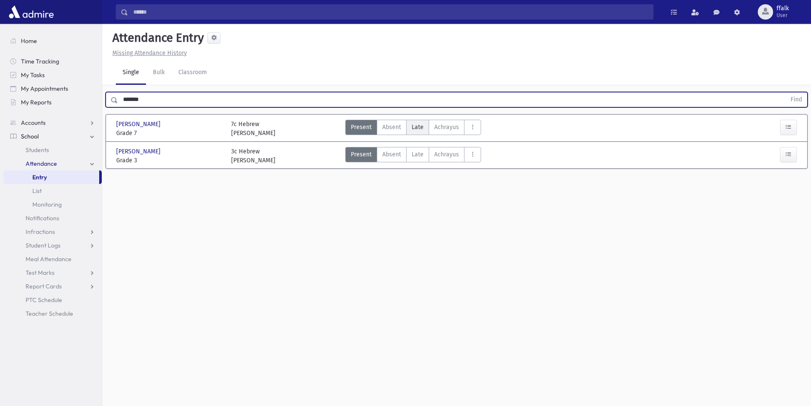 The height and width of the screenshot is (406, 811). Describe the element at coordinates (51, 177) in the screenshot. I see `a: Entry` at that location.